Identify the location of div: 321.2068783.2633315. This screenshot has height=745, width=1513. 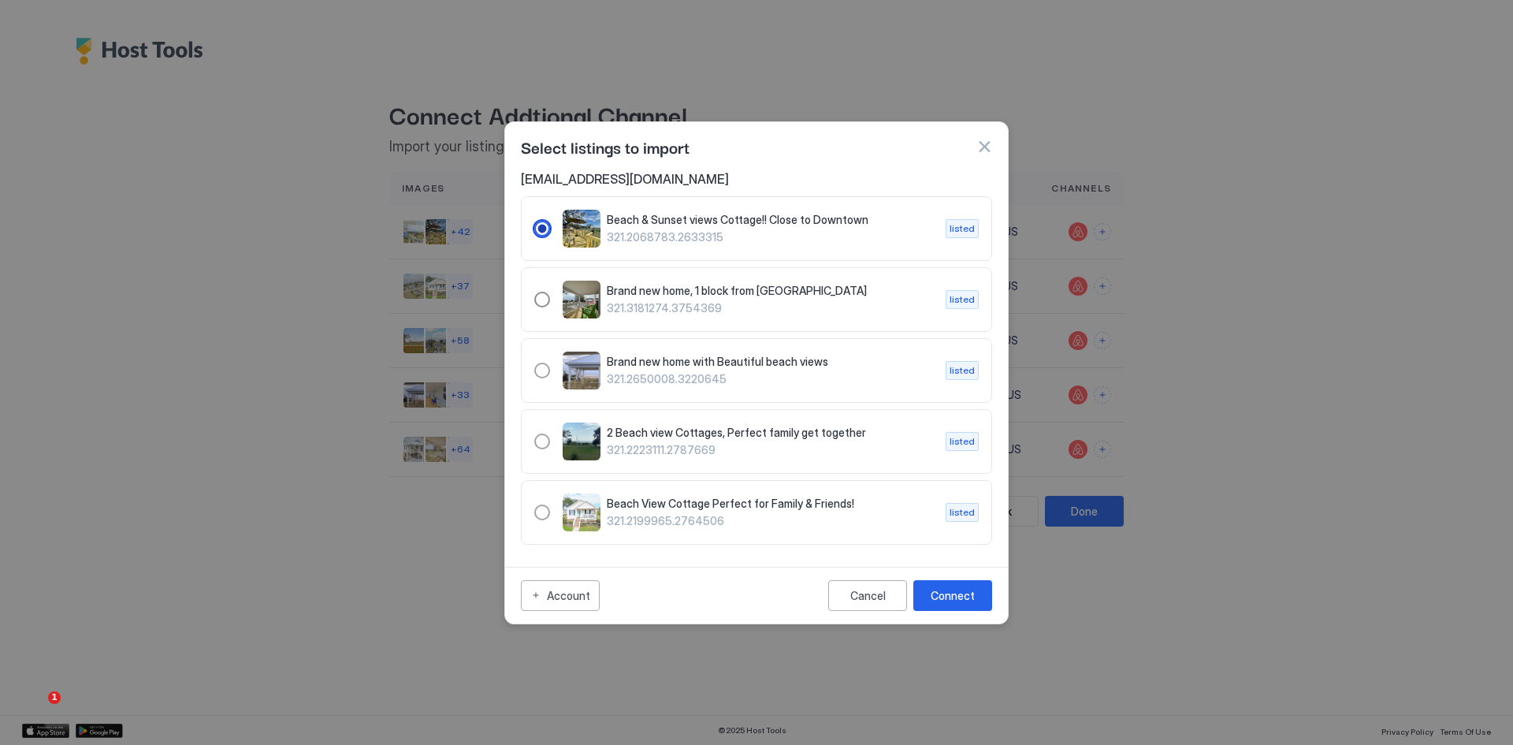
(757, 229).